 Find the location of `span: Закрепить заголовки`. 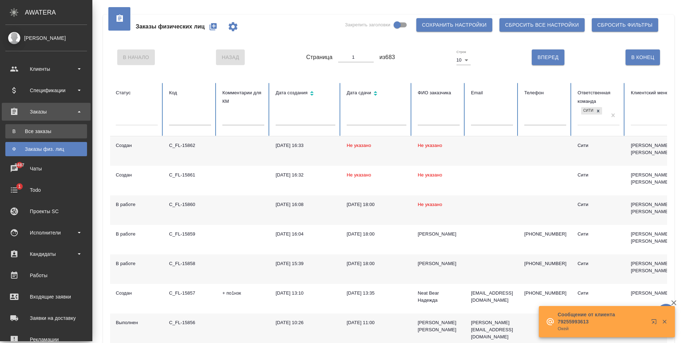

span: Закрепить заголовки is located at coordinates (368, 25).